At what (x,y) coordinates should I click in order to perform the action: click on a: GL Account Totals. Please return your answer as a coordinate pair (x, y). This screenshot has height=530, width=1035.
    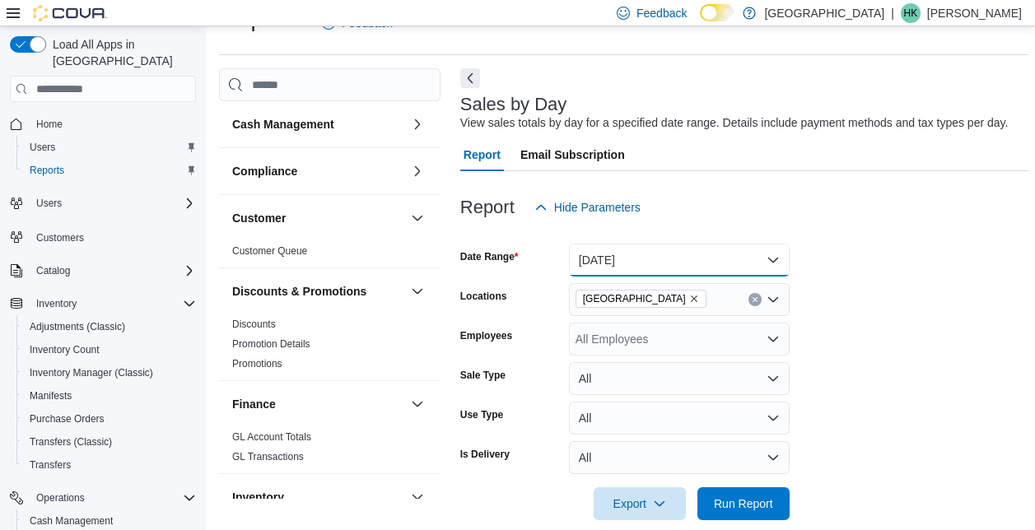
    Looking at the image, I should click on (272, 437).